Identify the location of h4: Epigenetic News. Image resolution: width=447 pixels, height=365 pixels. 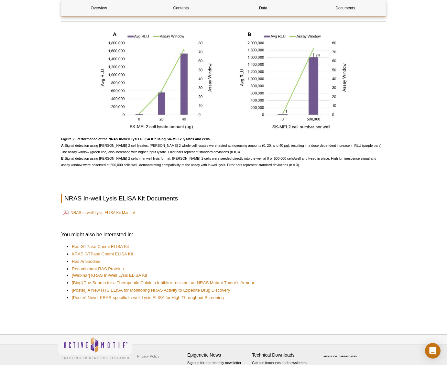
(218, 355).